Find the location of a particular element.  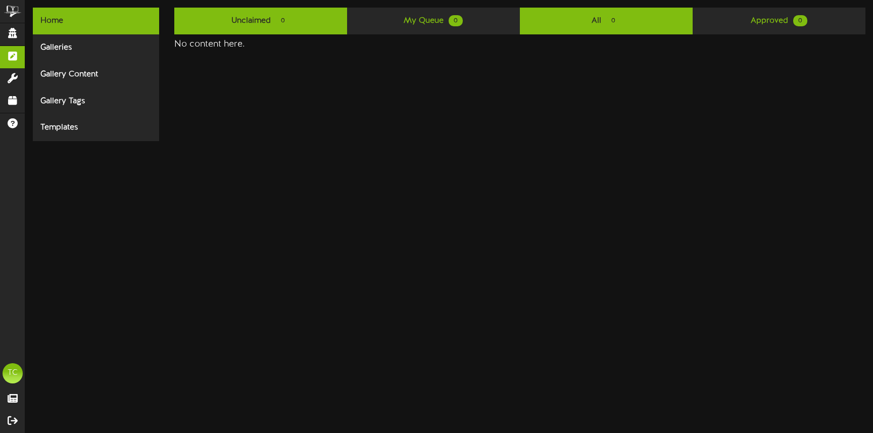

h4: No content here. is located at coordinates (520, 44).